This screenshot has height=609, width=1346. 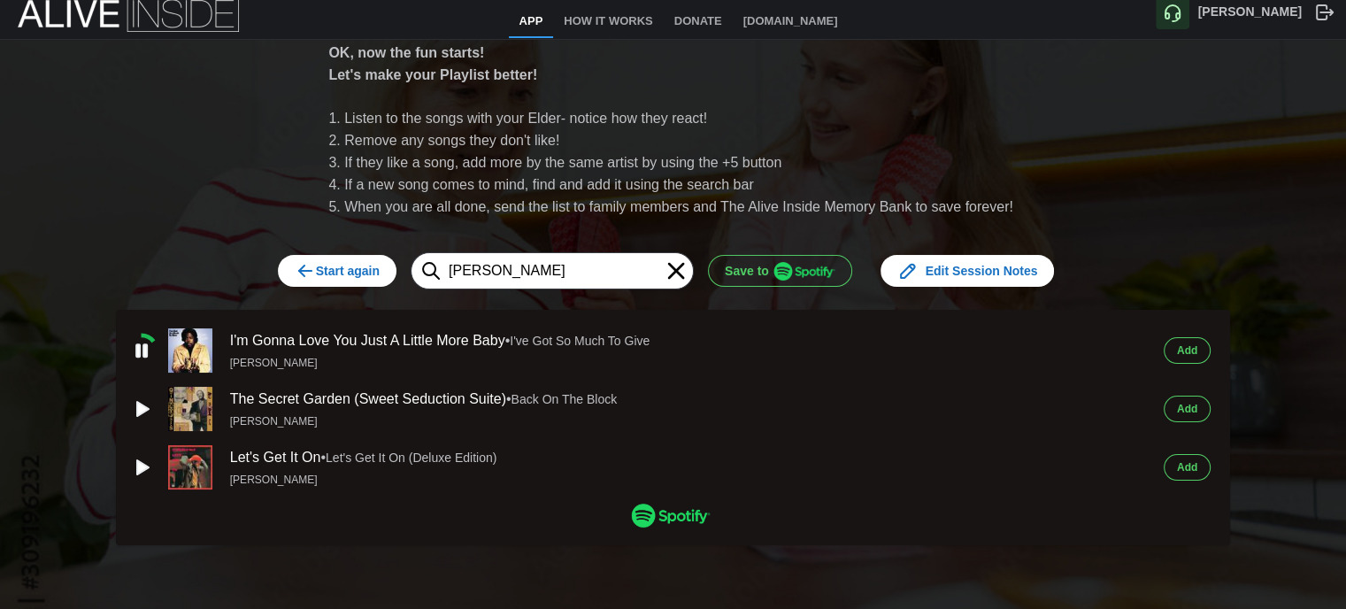 What do you see at coordinates (275, 457) in the screenshot?
I see `a: Let's Get It On` at bounding box center [275, 457].